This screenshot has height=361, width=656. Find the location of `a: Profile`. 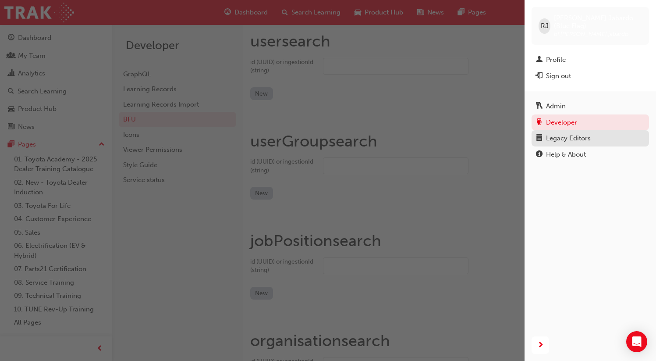

a: Profile is located at coordinates (590, 60).